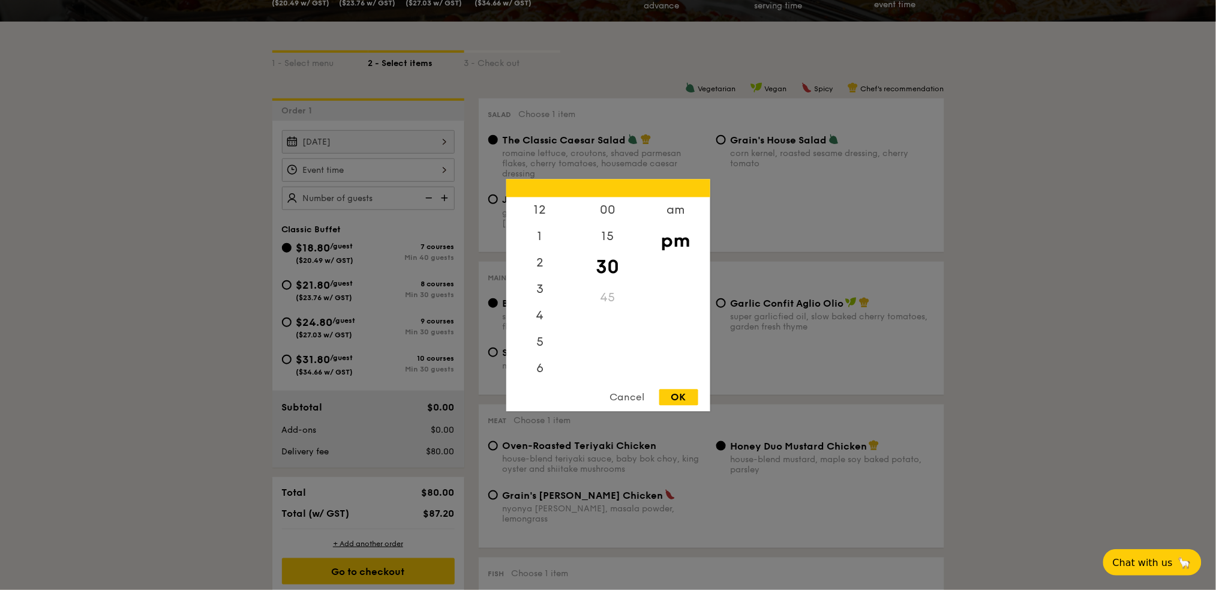 The image size is (1216, 590). I want to click on div: 1, so click(540, 236).